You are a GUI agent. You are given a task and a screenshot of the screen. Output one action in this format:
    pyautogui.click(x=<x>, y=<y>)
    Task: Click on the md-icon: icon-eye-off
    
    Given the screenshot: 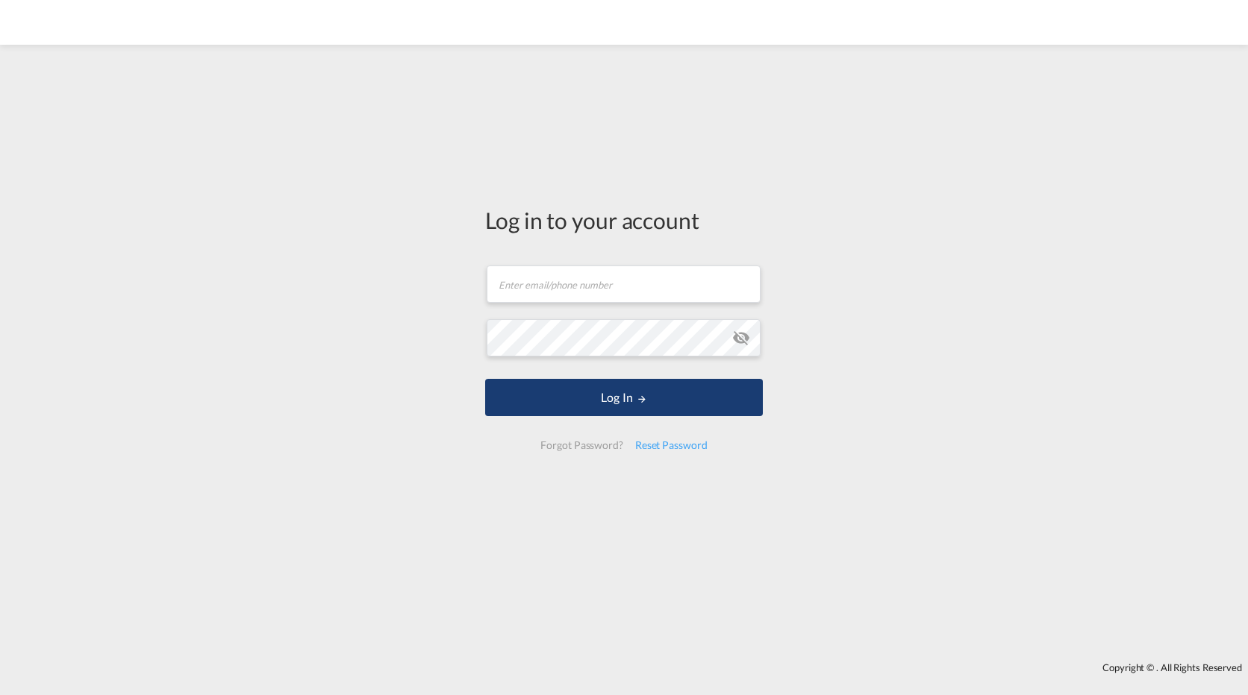 What is the action you would take?
    pyautogui.click(x=741, y=338)
    